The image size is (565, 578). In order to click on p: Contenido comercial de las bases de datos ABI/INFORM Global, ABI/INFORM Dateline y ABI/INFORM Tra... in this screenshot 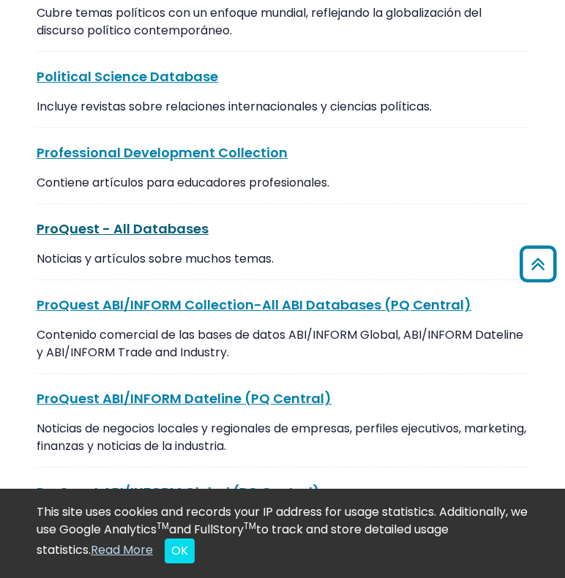, I will do `click(282, 344)`.